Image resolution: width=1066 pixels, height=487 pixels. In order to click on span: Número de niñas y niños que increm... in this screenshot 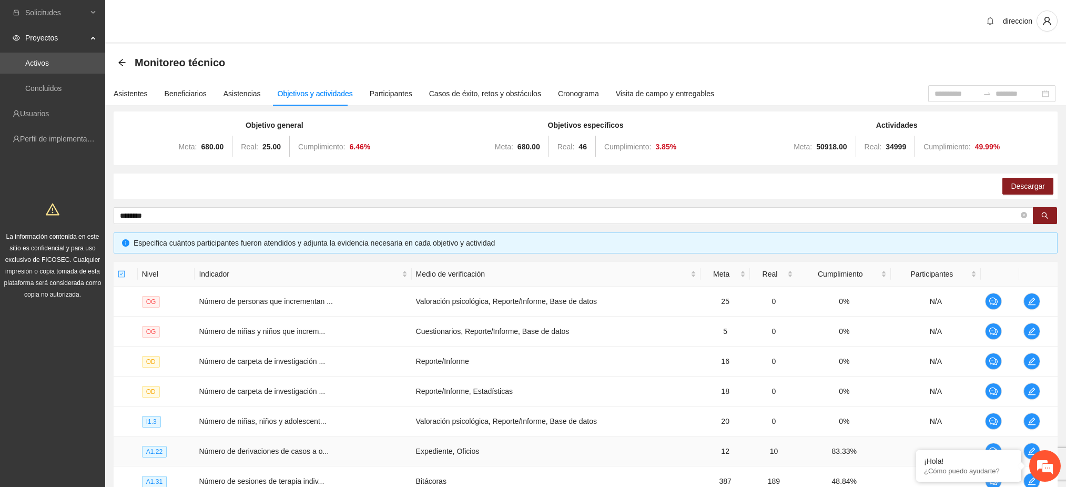, I will do `click(262, 331)`.